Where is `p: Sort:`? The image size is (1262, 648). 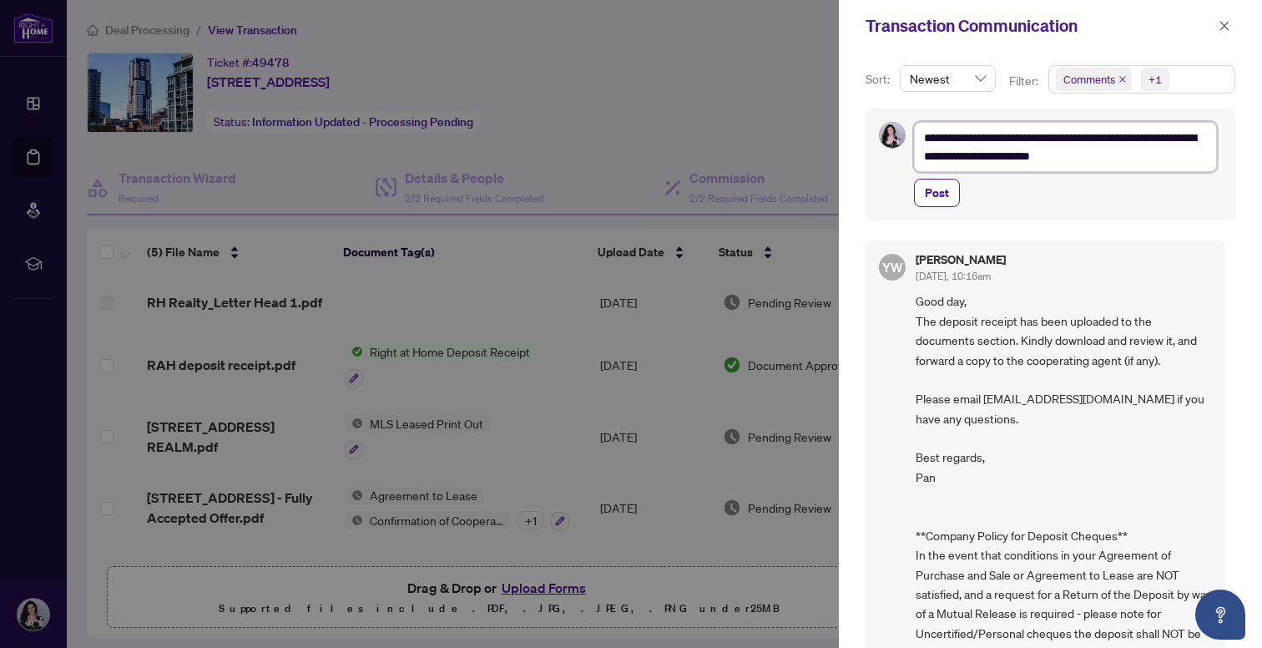
p: Sort: is located at coordinates (879, 79).